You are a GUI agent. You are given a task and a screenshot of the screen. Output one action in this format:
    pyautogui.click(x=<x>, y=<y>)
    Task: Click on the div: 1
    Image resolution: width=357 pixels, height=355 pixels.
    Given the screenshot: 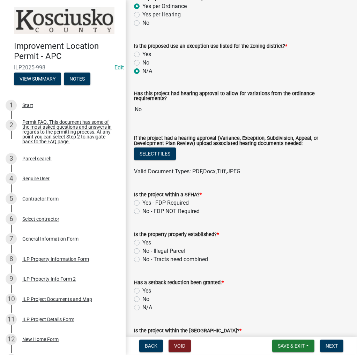 What is the action you would take?
    pyautogui.click(x=11, y=105)
    